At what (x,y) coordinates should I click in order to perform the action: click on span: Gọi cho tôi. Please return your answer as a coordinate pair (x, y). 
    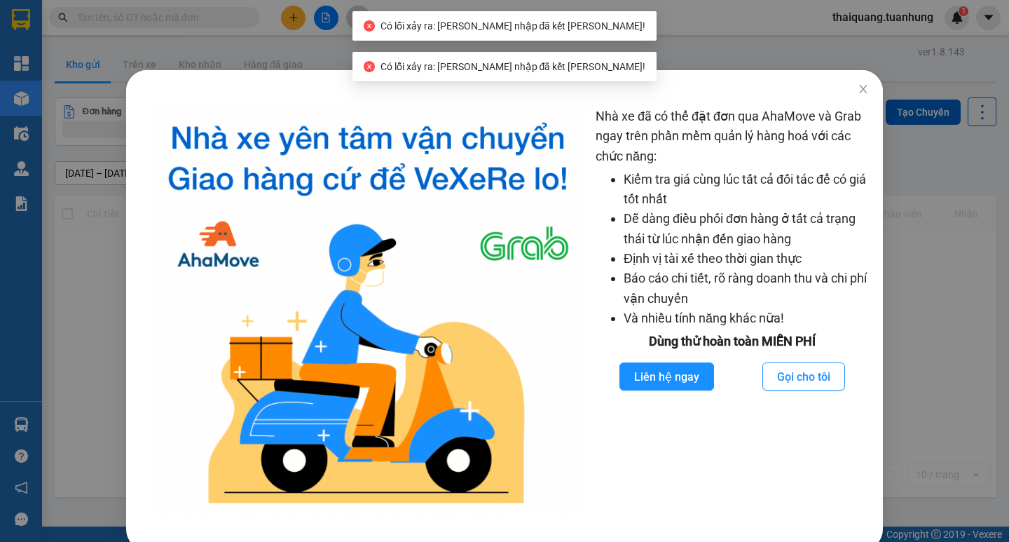
    Looking at the image, I should click on (804, 376).